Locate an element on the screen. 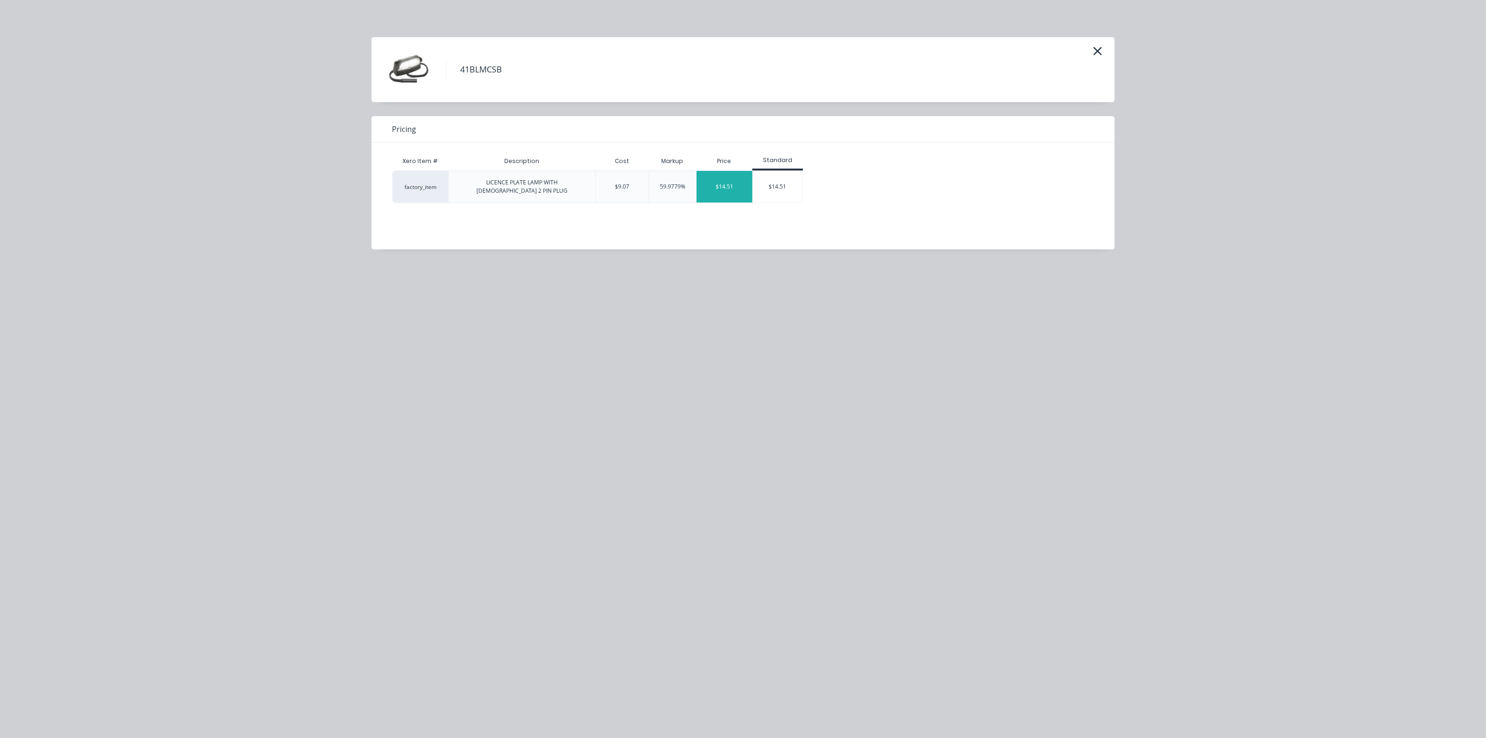 Image resolution: width=1486 pixels, height=738 pixels. div: Xero Item # is located at coordinates (420, 161).